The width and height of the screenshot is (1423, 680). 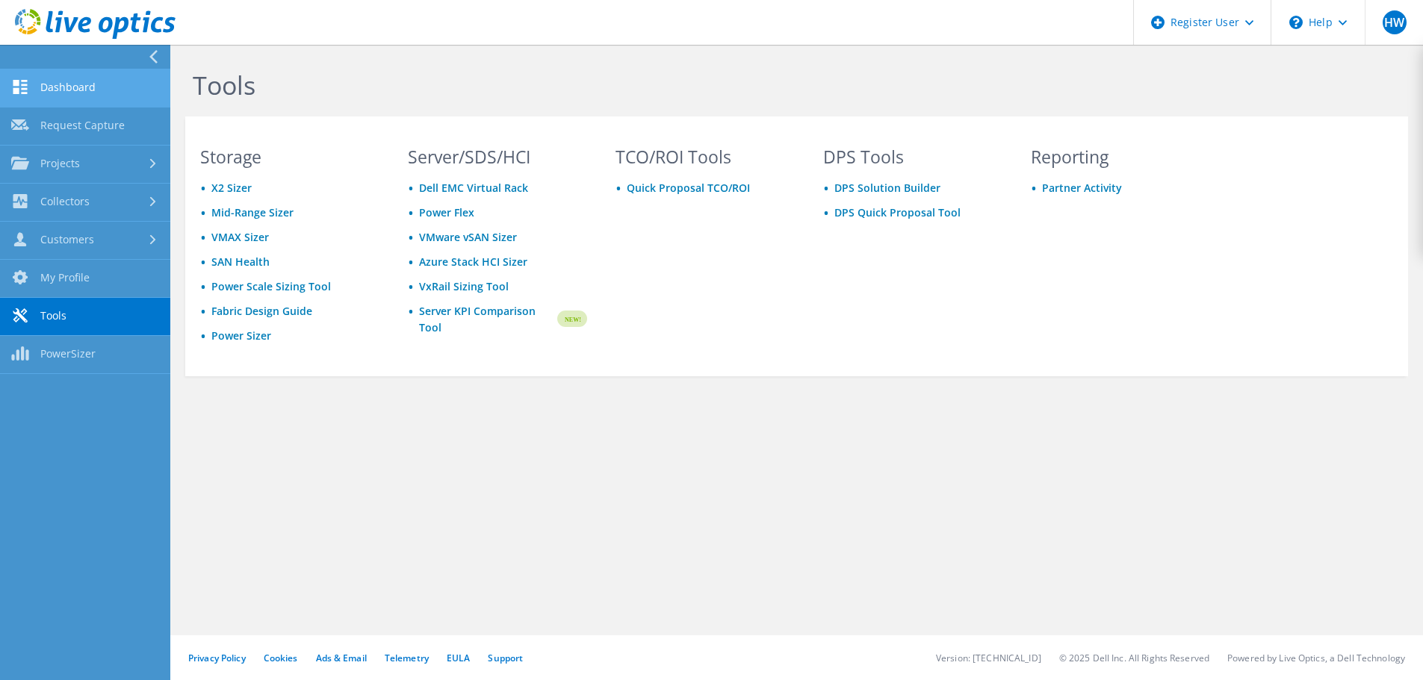 What do you see at coordinates (240, 237) in the screenshot?
I see `a: VMAX Sizer` at bounding box center [240, 237].